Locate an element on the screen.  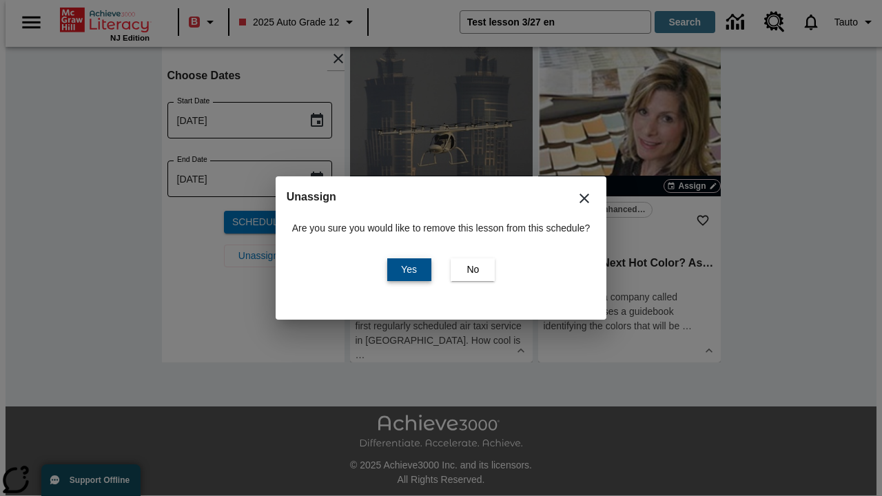
h2: Unassign is located at coordinates (441, 197).